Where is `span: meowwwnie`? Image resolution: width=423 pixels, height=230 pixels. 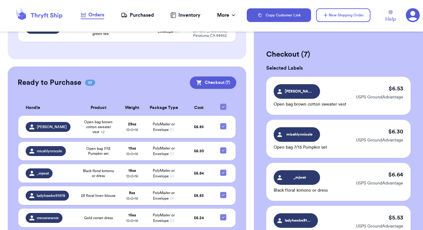 span: meowwwnie is located at coordinates (48, 217).